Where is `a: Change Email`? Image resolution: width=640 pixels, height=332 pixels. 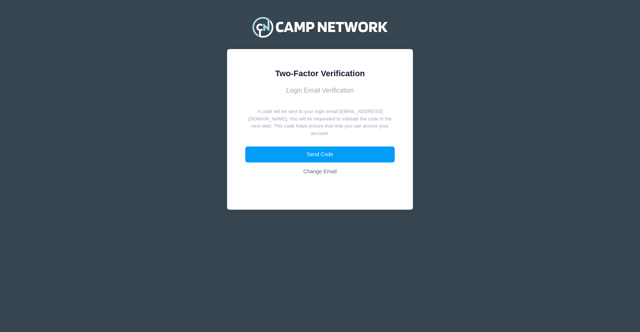 a: Change Email is located at coordinates (320, 171).